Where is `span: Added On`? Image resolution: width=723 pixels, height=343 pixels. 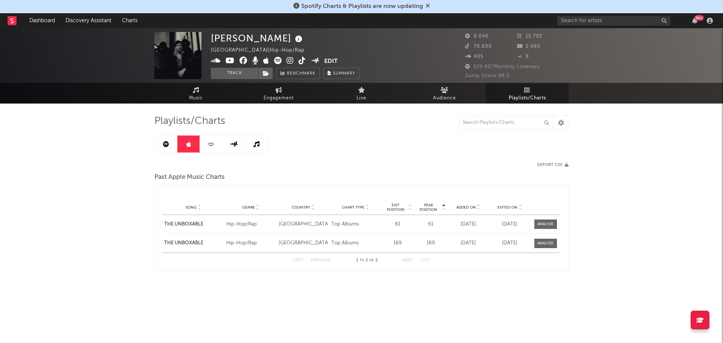 span: Added On is located at coordinates (466, 208).